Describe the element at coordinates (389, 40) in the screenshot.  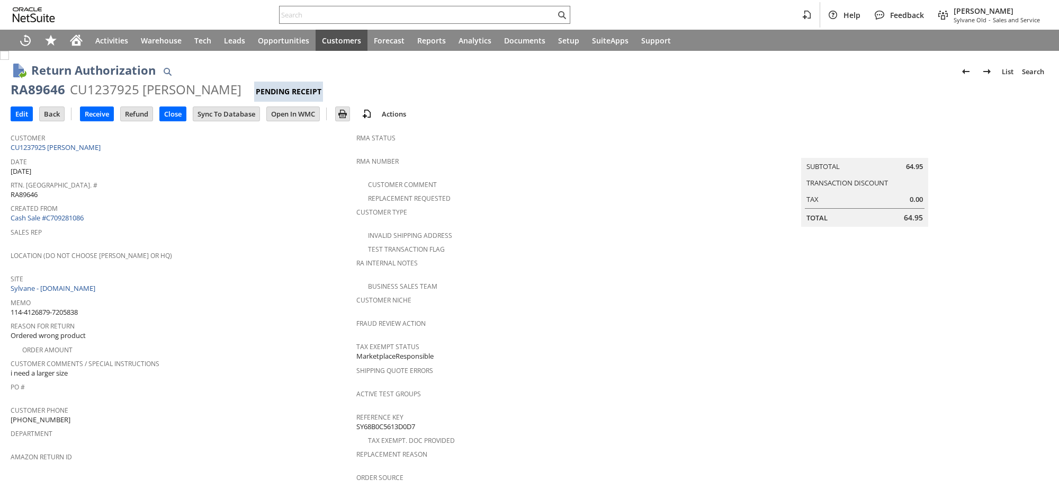
I see `a: Forecast` at that location.